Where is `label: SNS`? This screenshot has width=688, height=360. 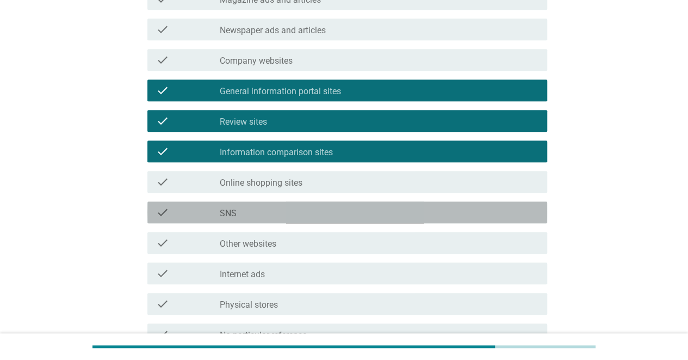
label: SNS is located at coordinates (228, 213).